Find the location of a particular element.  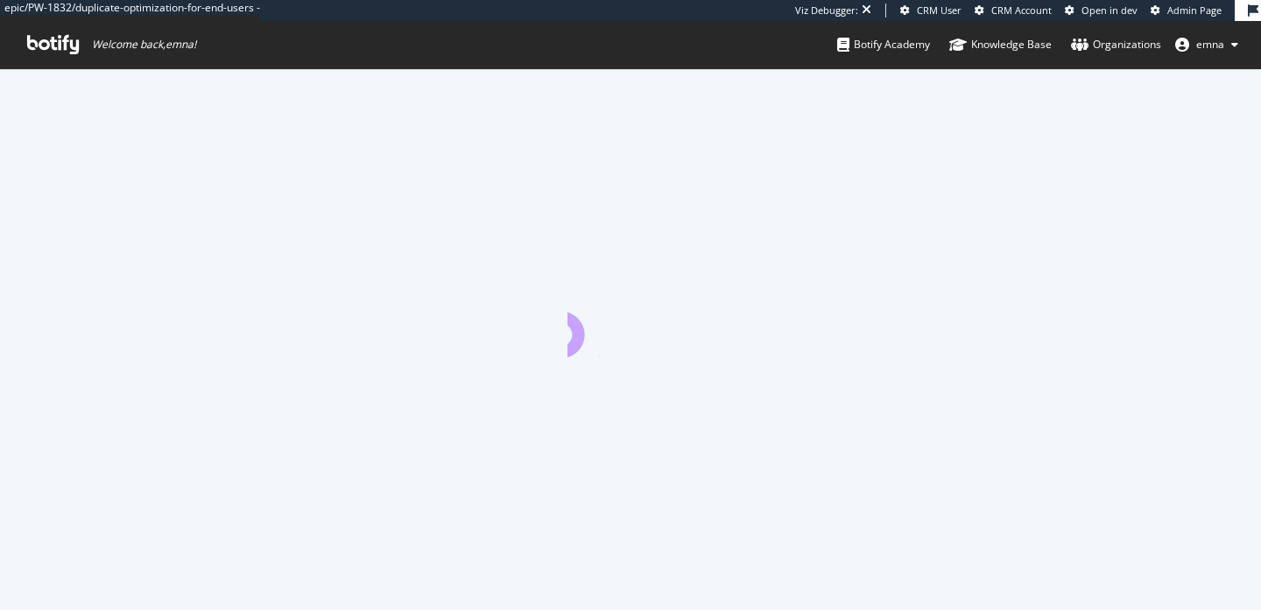

a: CRM User is located at coordinates (931, 11).